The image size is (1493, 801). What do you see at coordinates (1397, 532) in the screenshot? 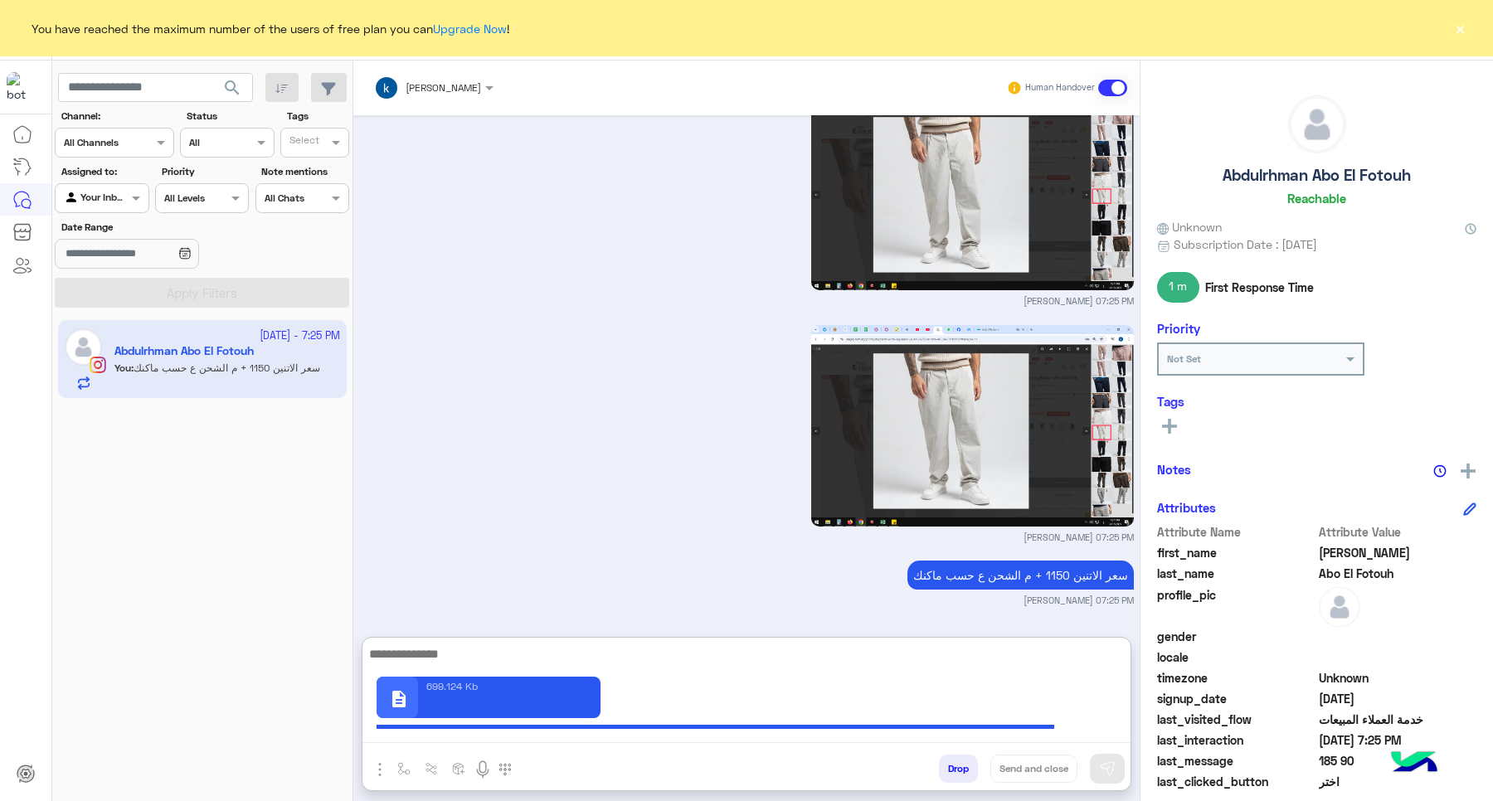
I see `span: Attribute Value` at bounding box center [1397, 532].